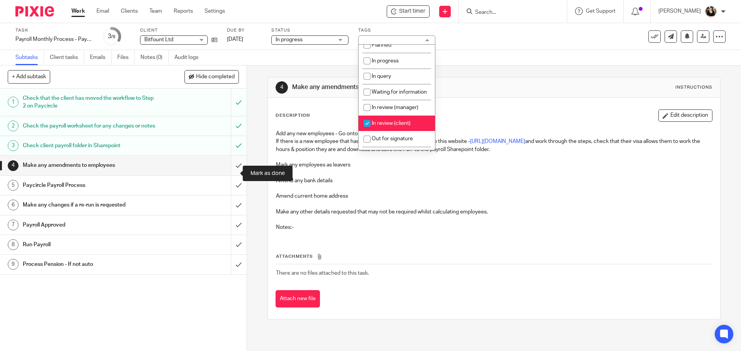  I want to click on div: 5, so click(13, 186).